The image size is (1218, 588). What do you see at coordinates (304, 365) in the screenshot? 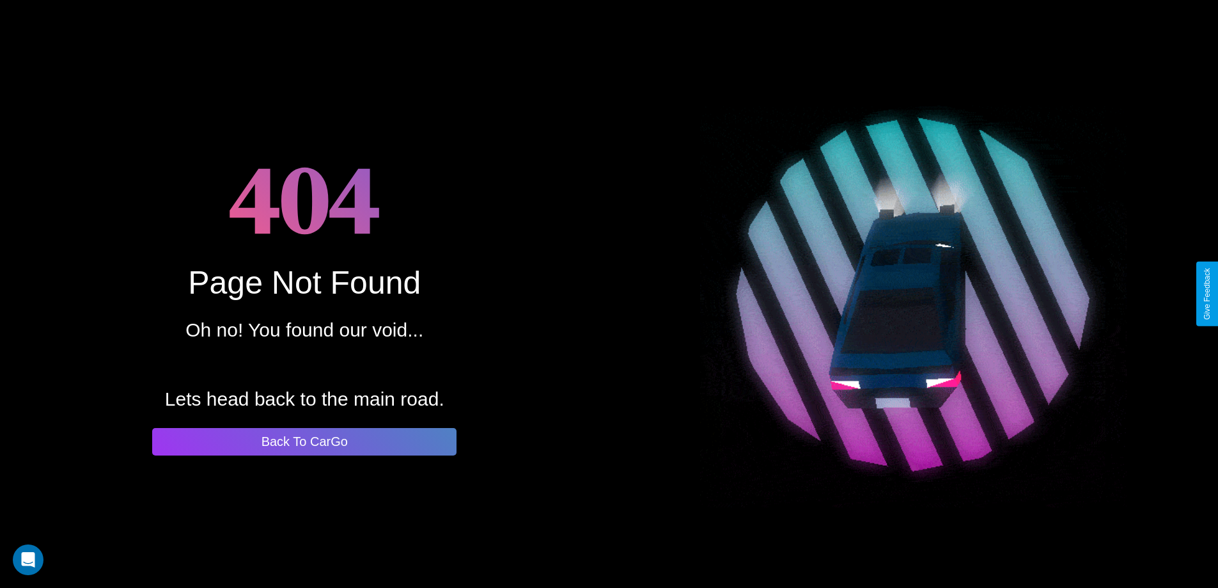
I see `p: Oh no! You found our void... Lets head back to the main road.` at bounding box center [304, 365].